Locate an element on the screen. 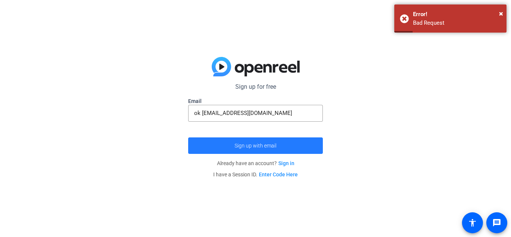 The width and height of the screenshot is (511, 237). a: Enter Code Here is located at coordinates (278, 174).